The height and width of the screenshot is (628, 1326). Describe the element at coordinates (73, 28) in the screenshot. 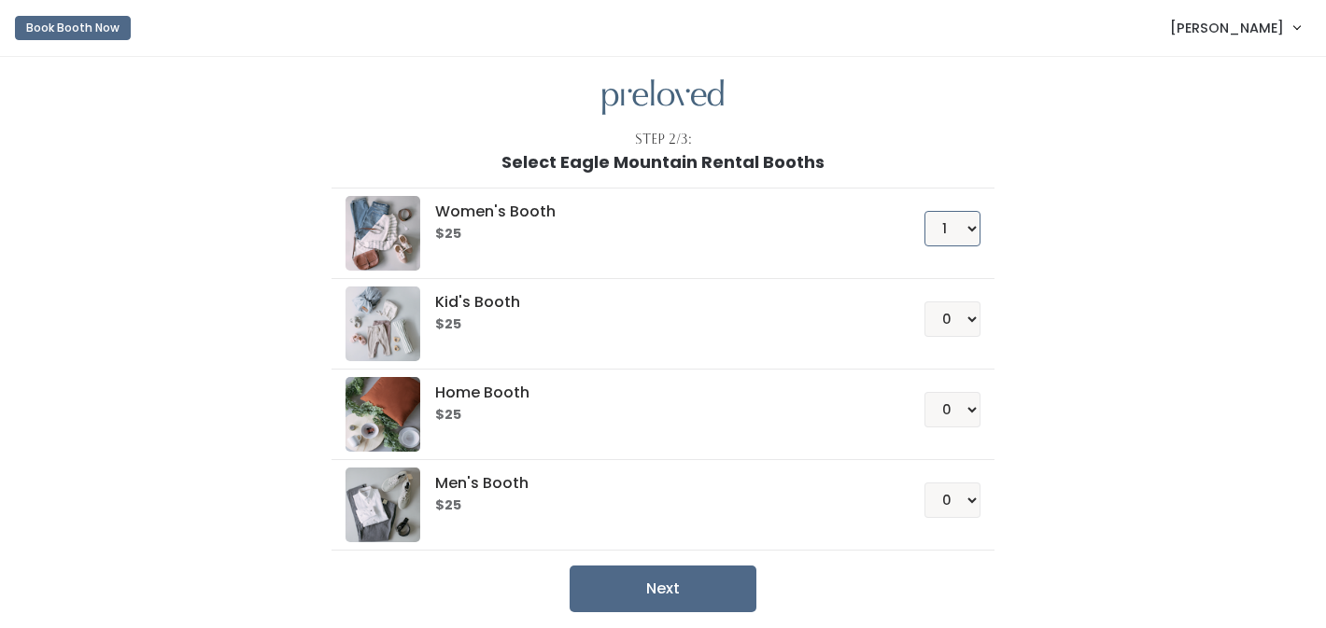

I see `a: Book Booth Now` at that location.